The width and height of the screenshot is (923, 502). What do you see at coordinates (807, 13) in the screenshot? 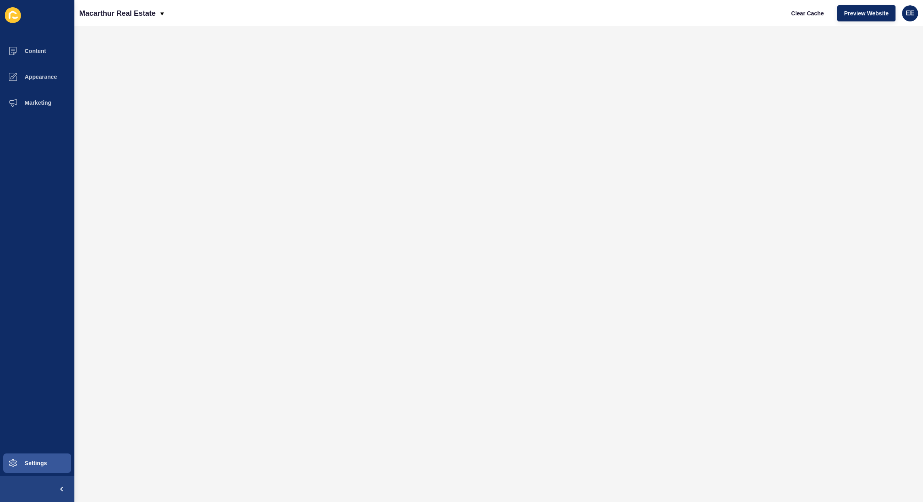
I see `button: Clear Cache` at bounding box center [807, 13].